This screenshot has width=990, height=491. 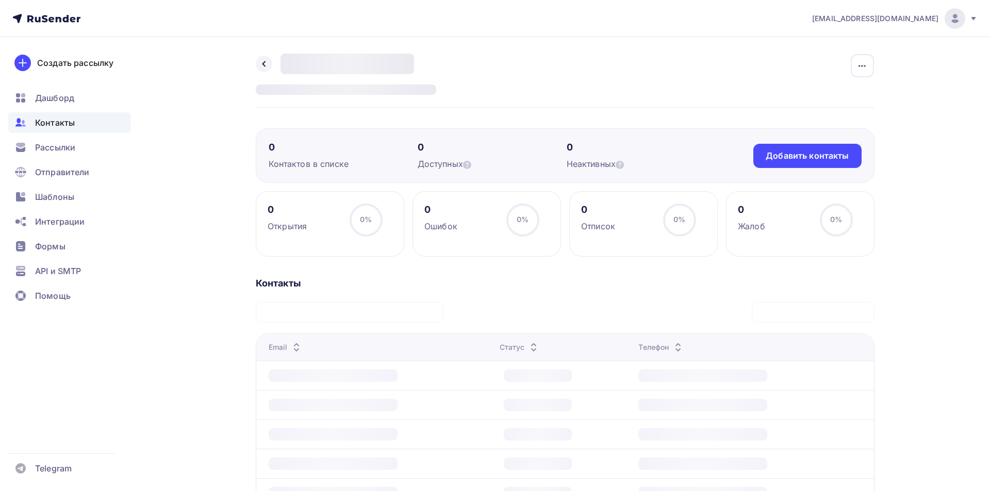 I want to click on span: Шаблоны, so click(x=55, y=197).